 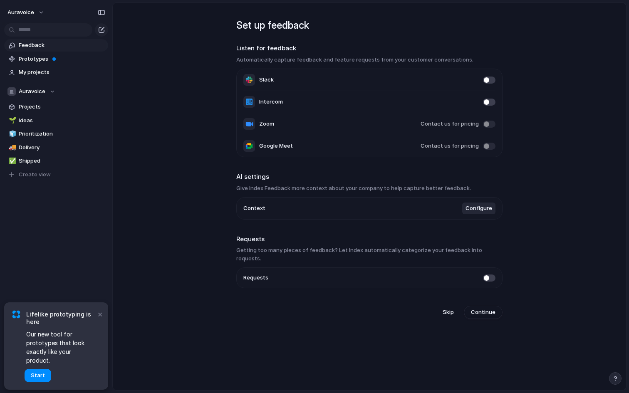 I want to click on button: Skip, so click(x=448, y=312).